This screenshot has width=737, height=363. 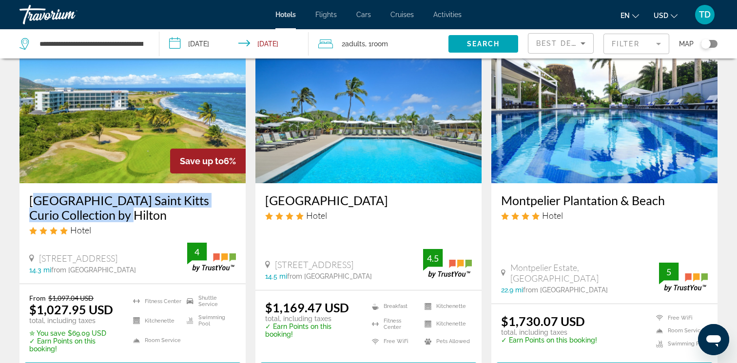 What do you see at coordinates (543, 321) in the screenshot?
I see `ins: $1,730.07 USD` at bounding box center [543, 321].